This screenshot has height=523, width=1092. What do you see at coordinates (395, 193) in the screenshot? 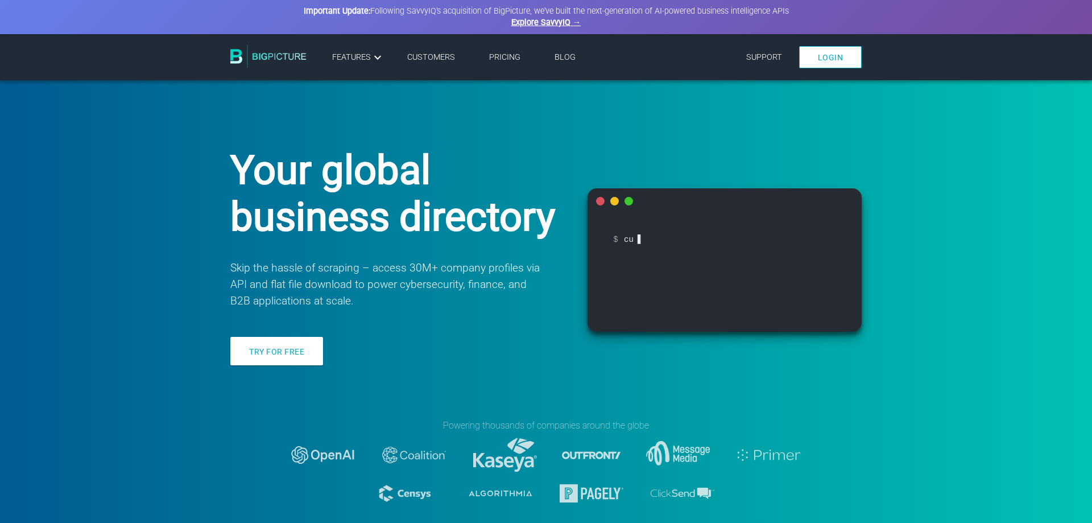
I see `h1: Your global business directory` at bounding box center [395, 193].